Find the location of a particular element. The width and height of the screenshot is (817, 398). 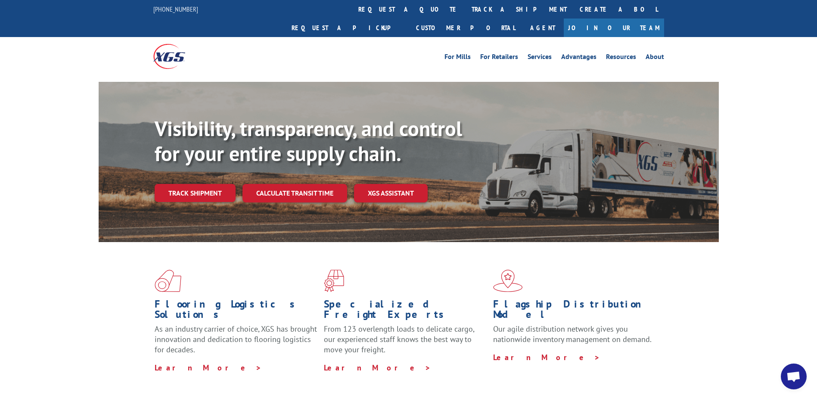

img: xgs-icon-flagship-distribution-model-red is located at coordinates (508, 281).